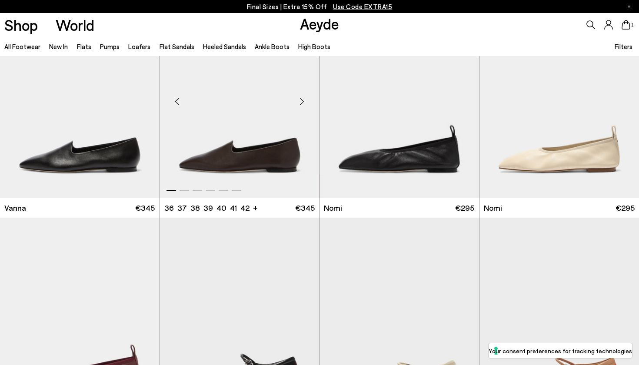  I want to click on a: World, so click(75, 25).